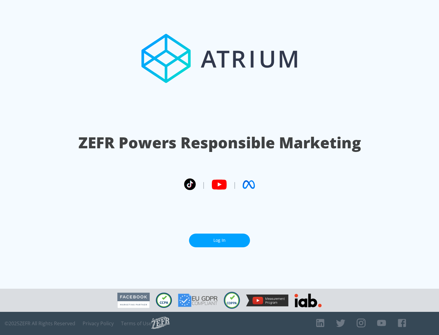 This screenshot has height=335, width=439. Describe the element at coordinates (136, 324) in the screenshot. I see `a: Terms of Use` at that location.